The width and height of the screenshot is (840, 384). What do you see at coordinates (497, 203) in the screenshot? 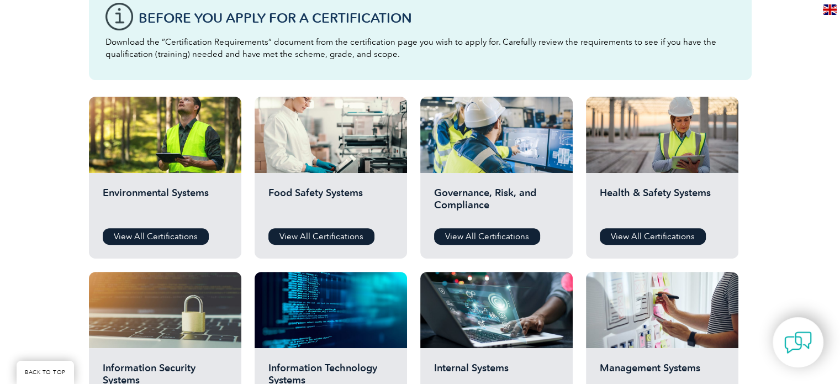
I see `h2: Governance, Risk, and Compliance` at bounding box center [497, 203].